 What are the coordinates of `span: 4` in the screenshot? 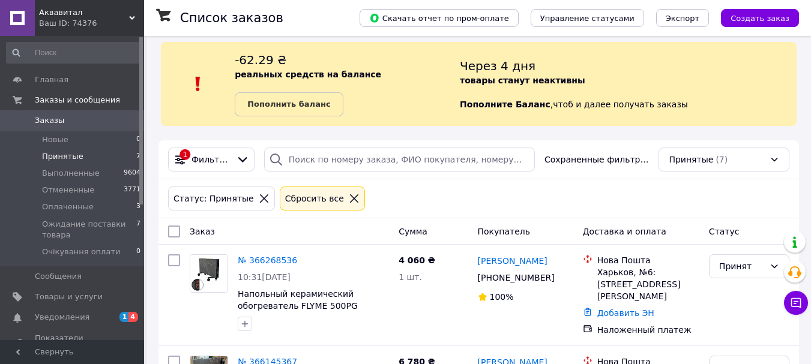 It's located at (133, 317).